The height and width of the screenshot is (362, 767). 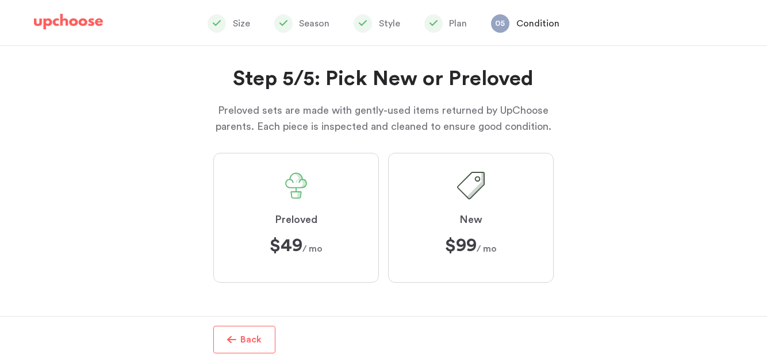 I want to click on p: Condition, so click(x=538, y=24).